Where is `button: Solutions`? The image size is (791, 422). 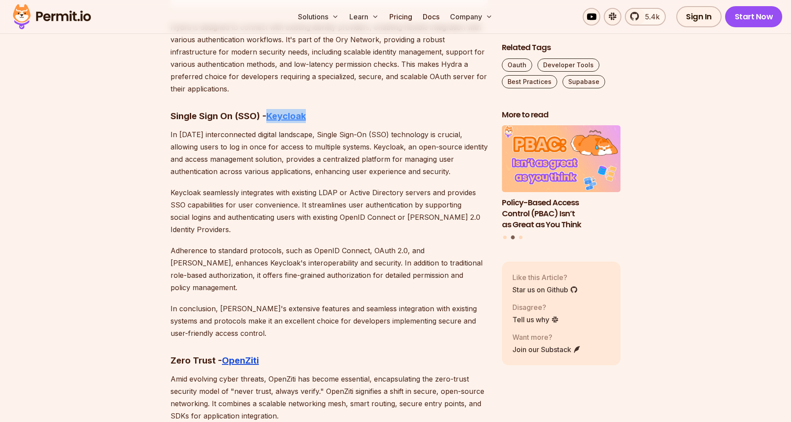 button: Solutions is located at coordinates (318, 17).